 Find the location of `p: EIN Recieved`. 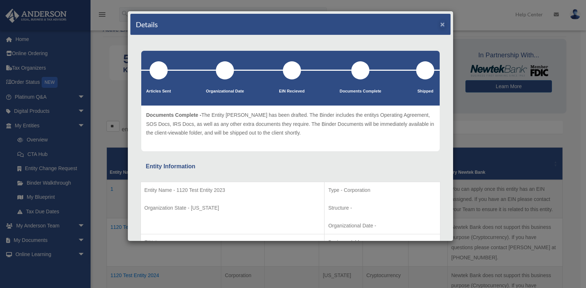

p: EIN Recieved is located at coordinates (292, 91).